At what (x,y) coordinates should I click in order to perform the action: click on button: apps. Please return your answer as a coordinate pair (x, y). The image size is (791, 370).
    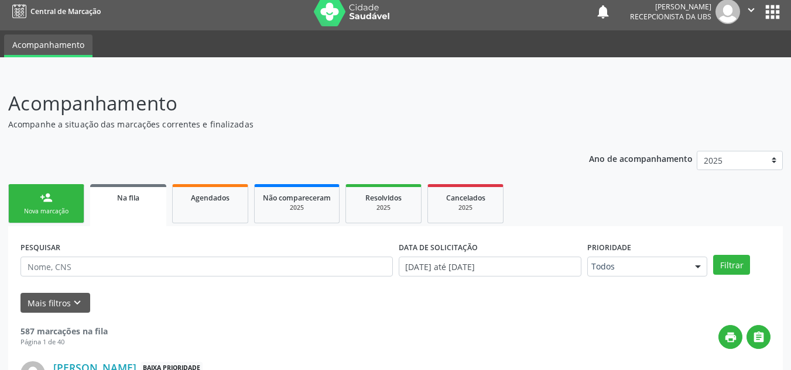
    Looking at the image, I should click on (772, 12).